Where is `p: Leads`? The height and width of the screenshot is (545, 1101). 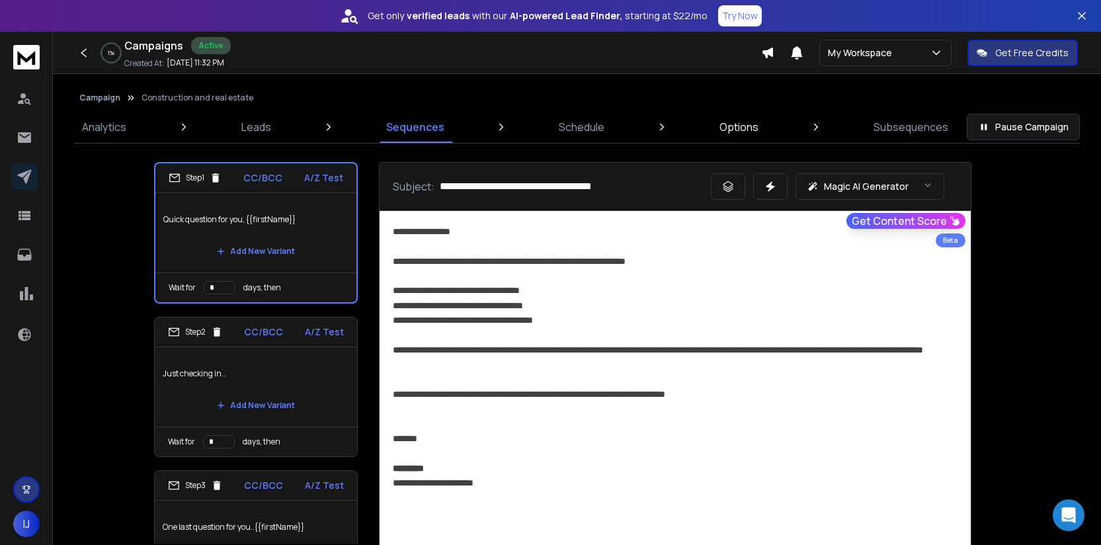 p: Leads is located at coordinates (256, 127).